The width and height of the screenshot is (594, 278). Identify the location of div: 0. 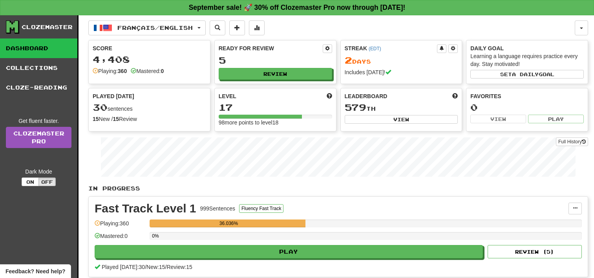
(527, 107).